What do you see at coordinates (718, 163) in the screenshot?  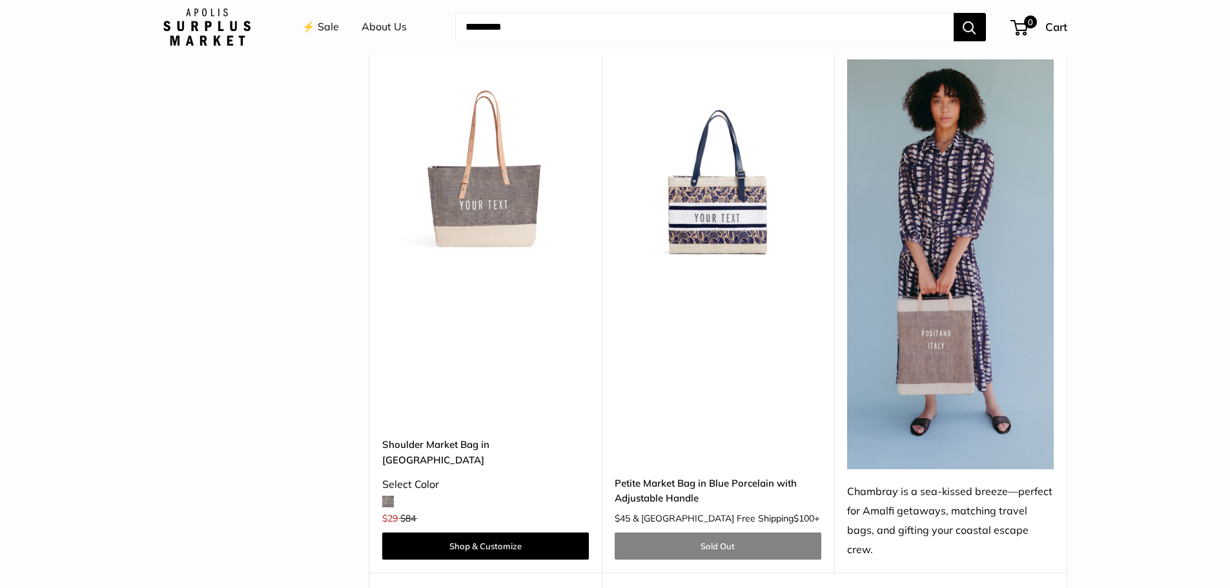 I see `a: description_Make it yours with custom printed text.description_Transform your everyday errands in...` at bounding box center [718, 163].